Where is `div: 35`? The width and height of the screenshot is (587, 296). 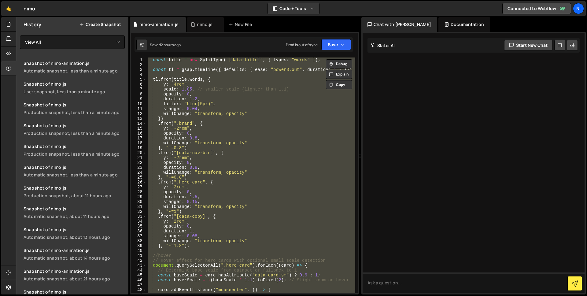
div: 35 is located at coordinates (139, 226).